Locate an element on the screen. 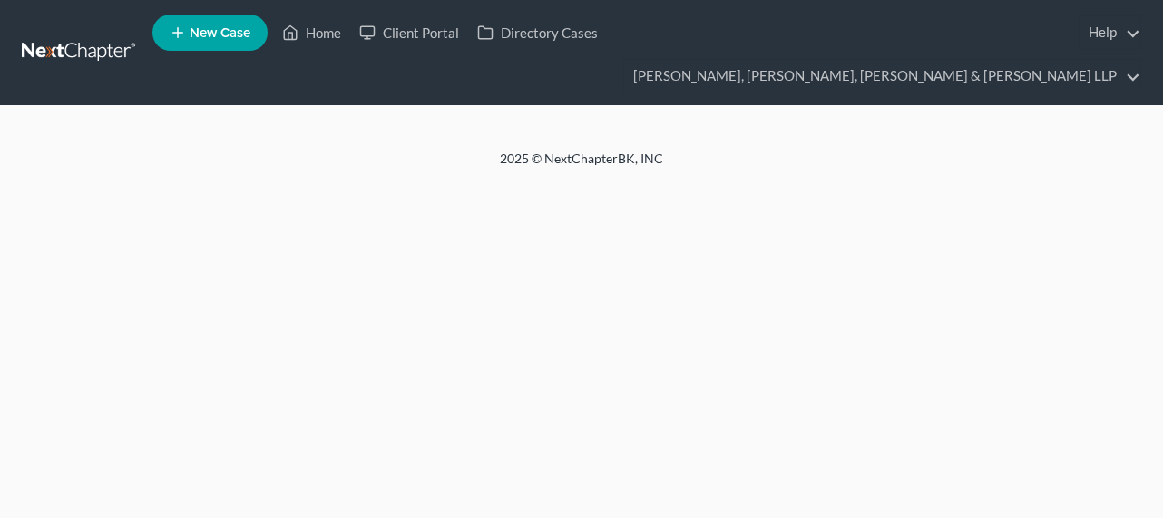 This screenshot has width=1163, height=518. a: Client Portal is located at coordinates (409, 33).